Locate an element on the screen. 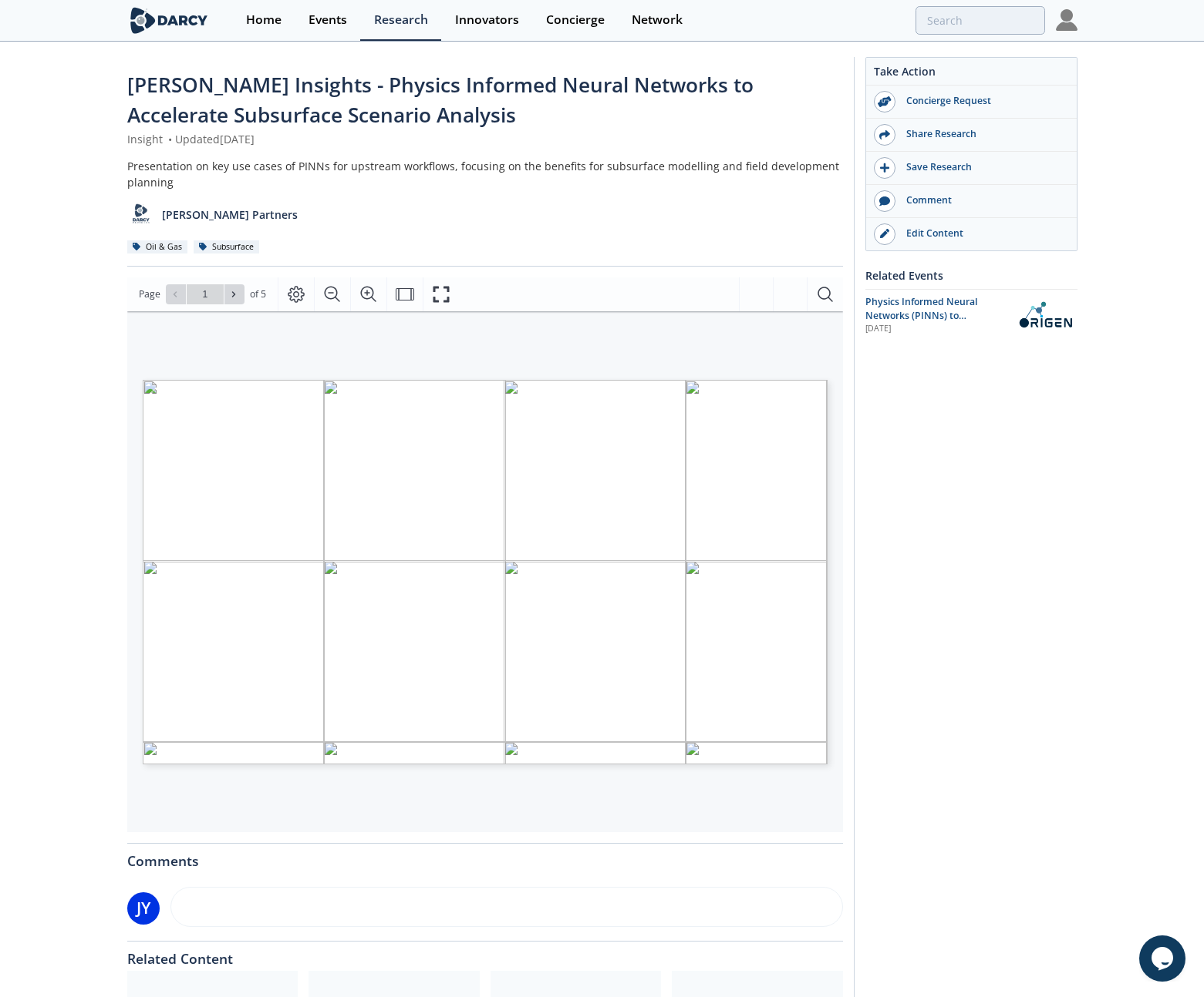 The height and width of the screenshot is (997, 1204). div: Concierge is located at coordinates (575, 20).